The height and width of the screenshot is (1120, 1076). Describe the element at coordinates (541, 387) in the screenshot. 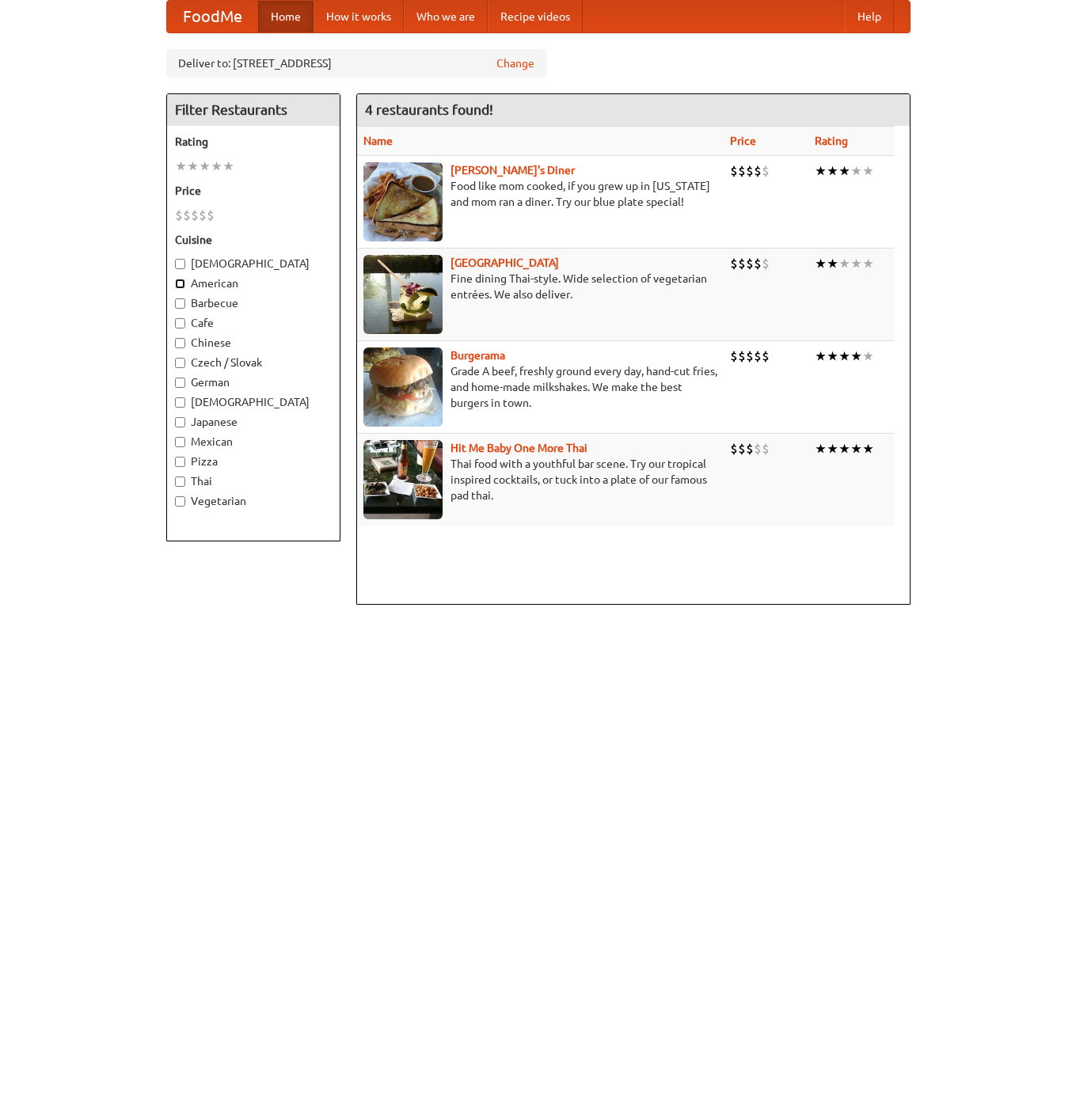

I see `p: Grade A beef, freshly ground every day, hand-cut fries, and home-made milkshakes. We make the bes...` at that location.